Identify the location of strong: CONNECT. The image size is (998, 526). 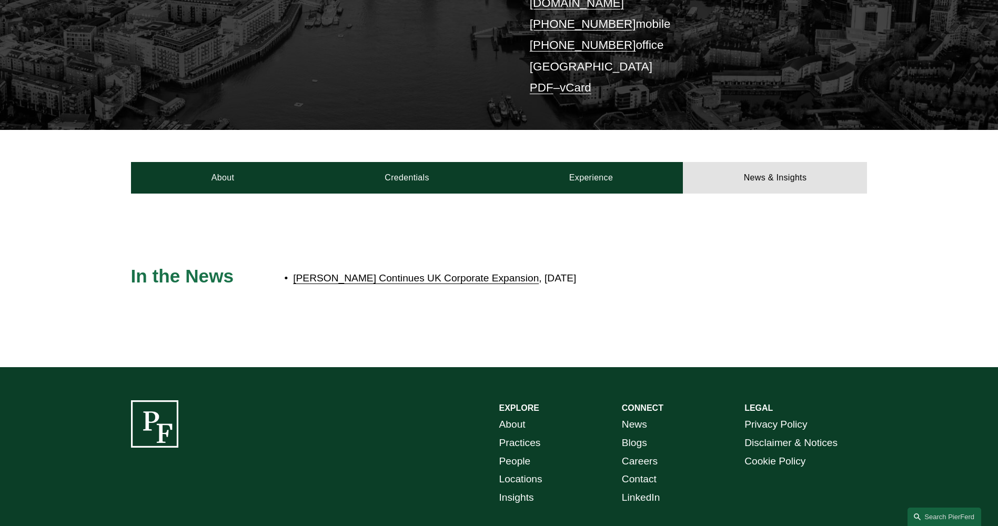
(642, 408).